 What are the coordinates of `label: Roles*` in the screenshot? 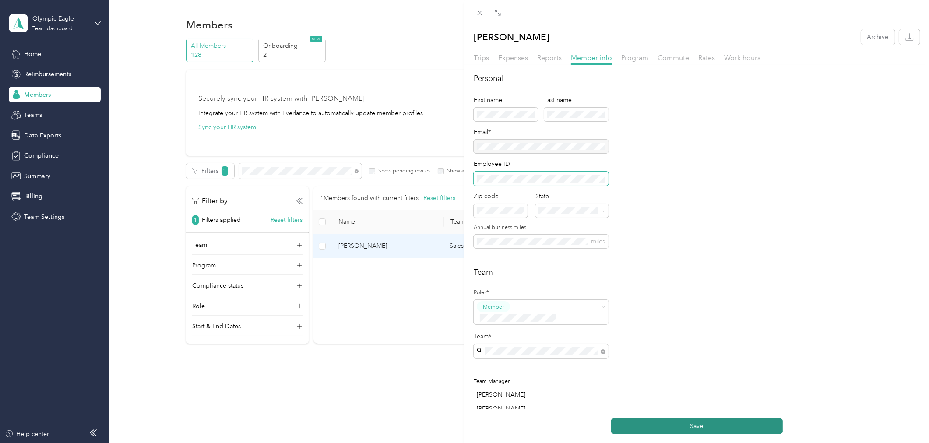 It's located at (541, 293).